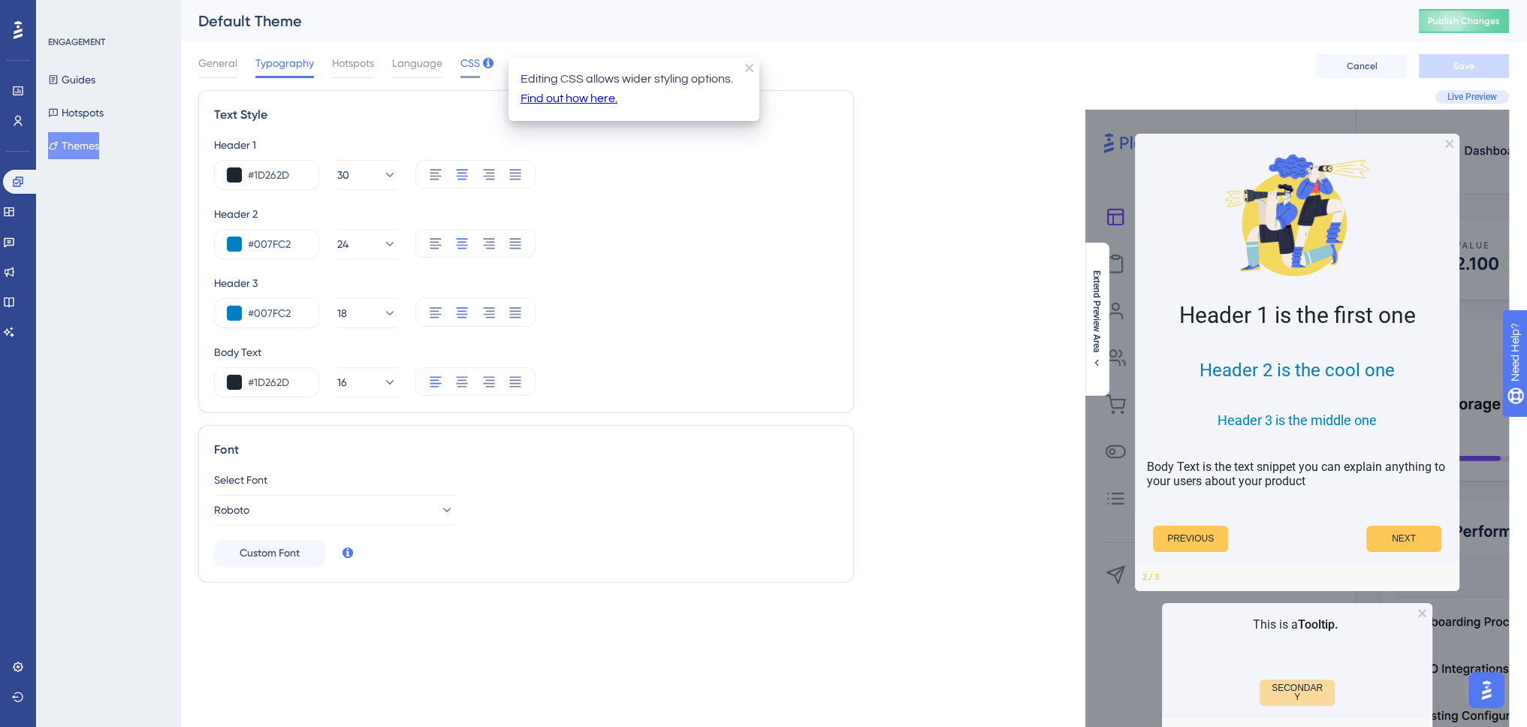  What do you see at coordinates (1297, 420) in the screenshot?
I see `h3: Header 3 is the middle one` at bounding box center [1297, 420].